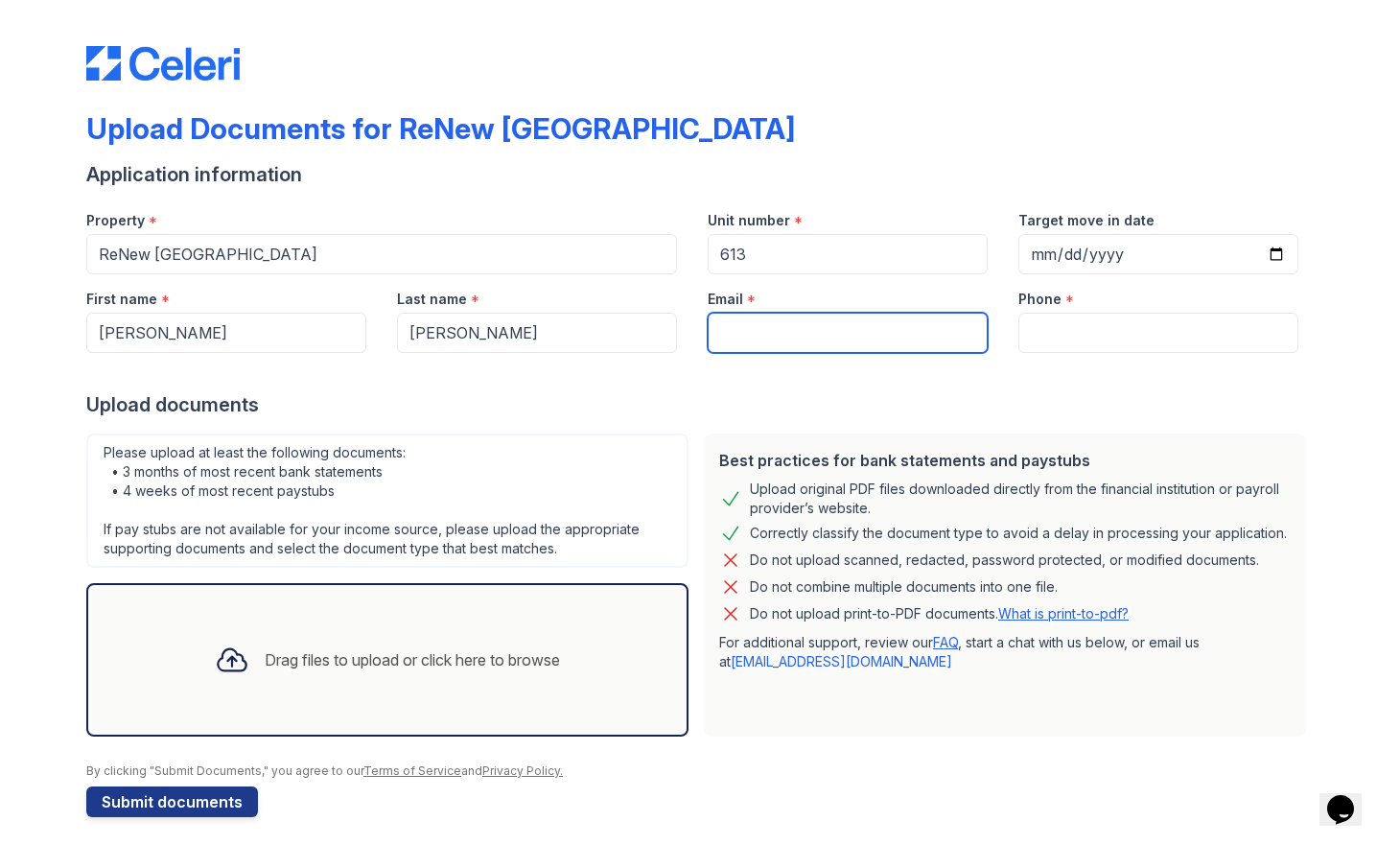 The height and width of the screenshot is (845, 1400). What do you see at coordinates (1086, 221) in the screenshot?
I see `label: Target move in date` at bounding box center [1086, 221].